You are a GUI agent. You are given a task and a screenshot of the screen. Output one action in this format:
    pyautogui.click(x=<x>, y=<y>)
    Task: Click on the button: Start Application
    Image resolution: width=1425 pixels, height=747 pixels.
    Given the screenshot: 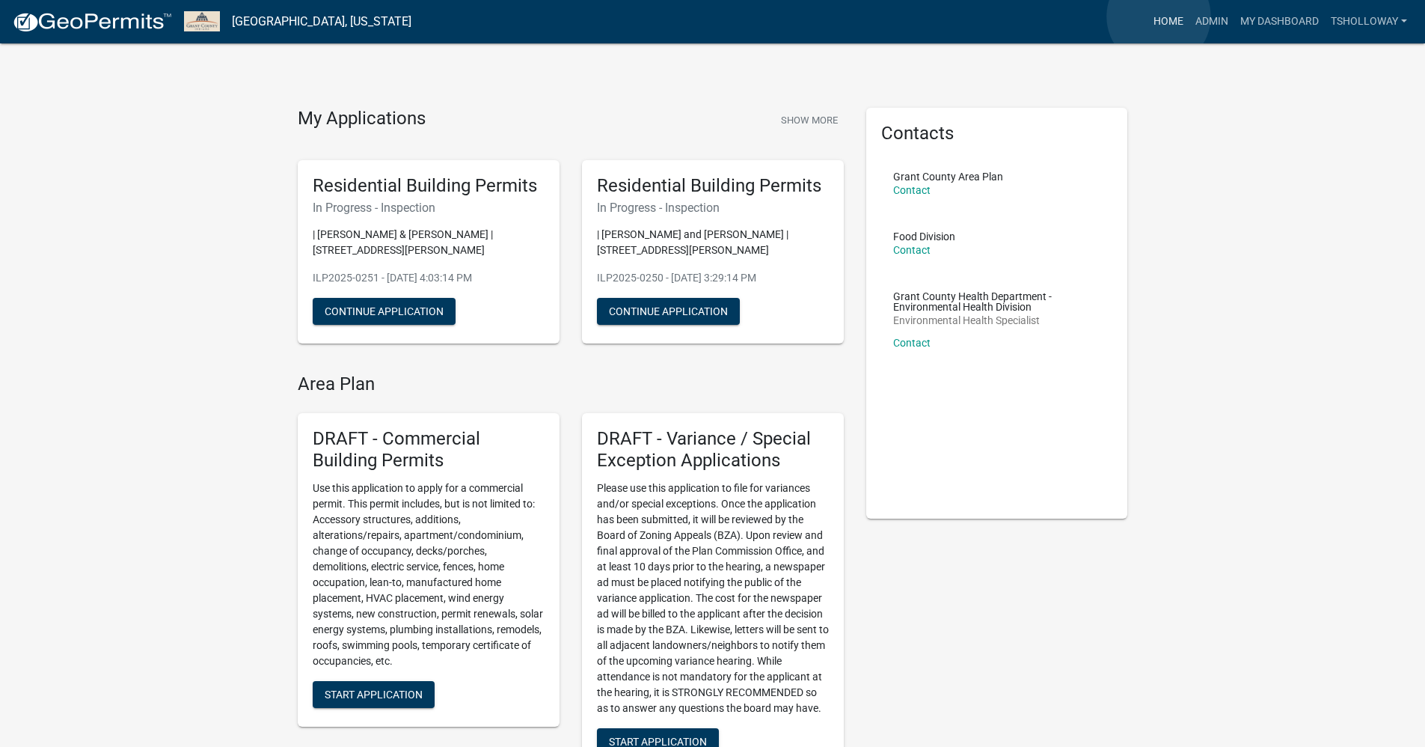 What is the action you would take?
    pyautogui.click(x=373, y=694)
    